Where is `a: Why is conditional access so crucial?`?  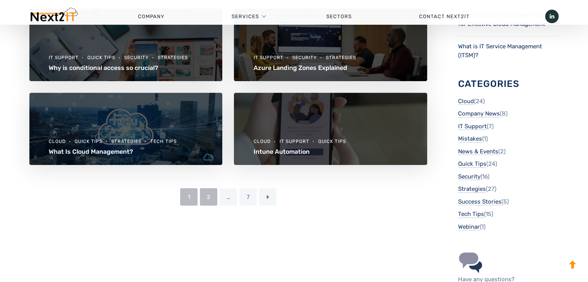 a: Why is conditional access so crucial? is located at coordinates (103, 68).